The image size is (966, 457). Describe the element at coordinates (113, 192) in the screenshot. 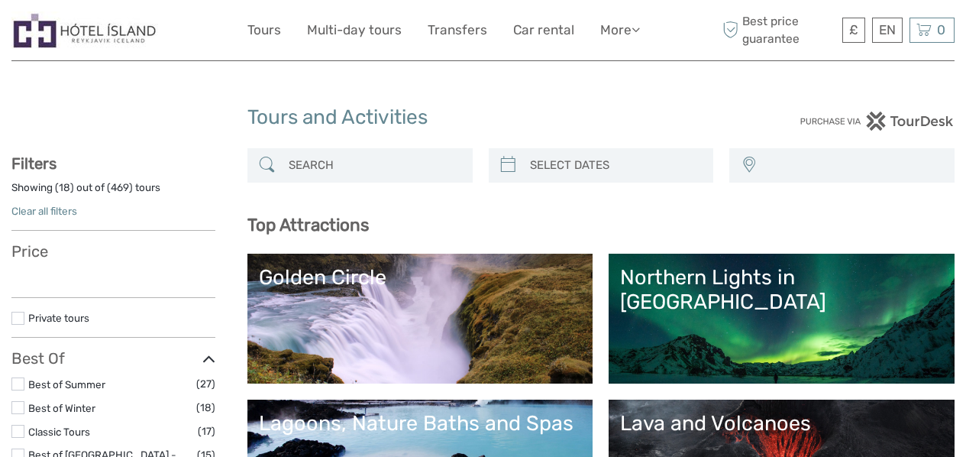

I see `div: Showing ( ) out of ( ) tours` at that location.